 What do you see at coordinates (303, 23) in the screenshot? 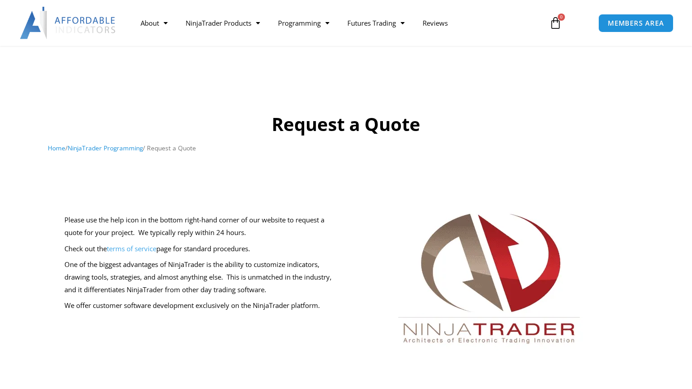
I see `a: Programming` at bounding box center [303, 23].